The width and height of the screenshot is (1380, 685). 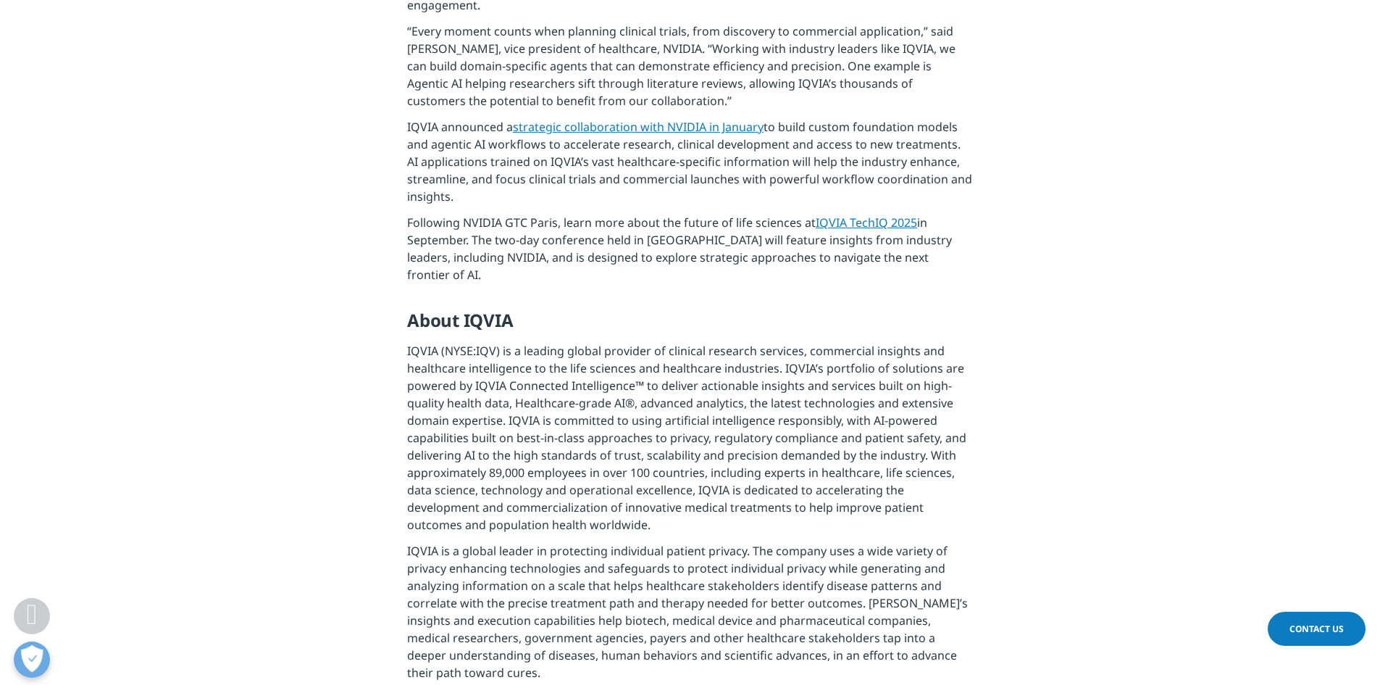 What do you see at coordinates (690, 70) in the screenshot?
I see `p: “Every moment counts when planning clinical trials, from discovery to commercial application,” sa...` at bounding box center [690, 70].